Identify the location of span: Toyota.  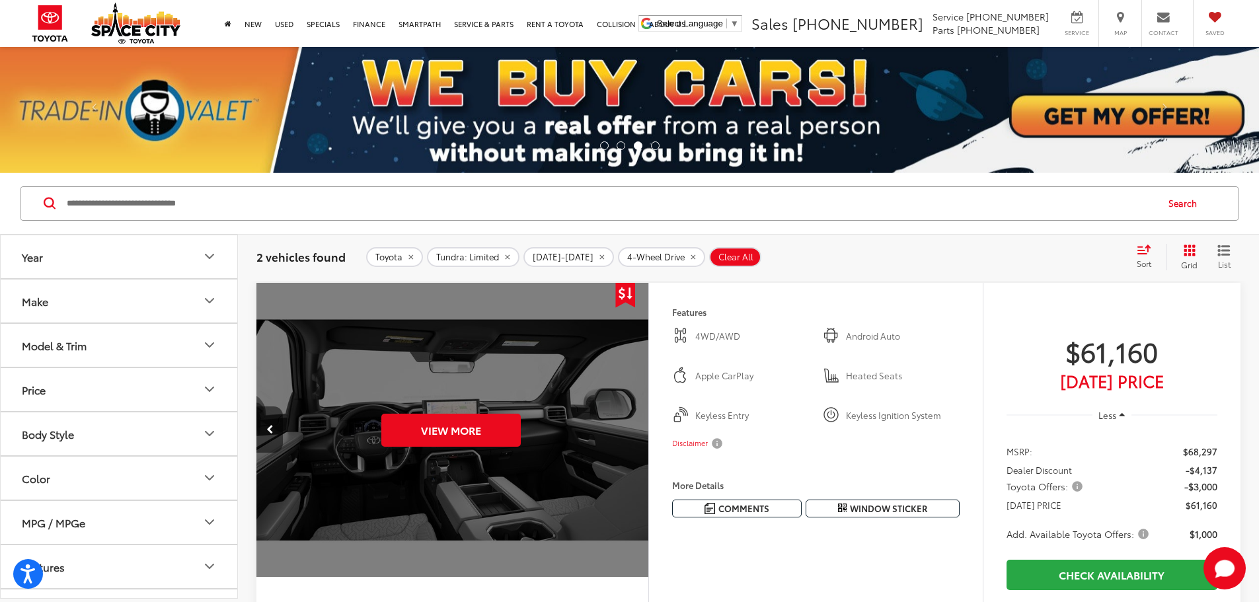
(389, 257).